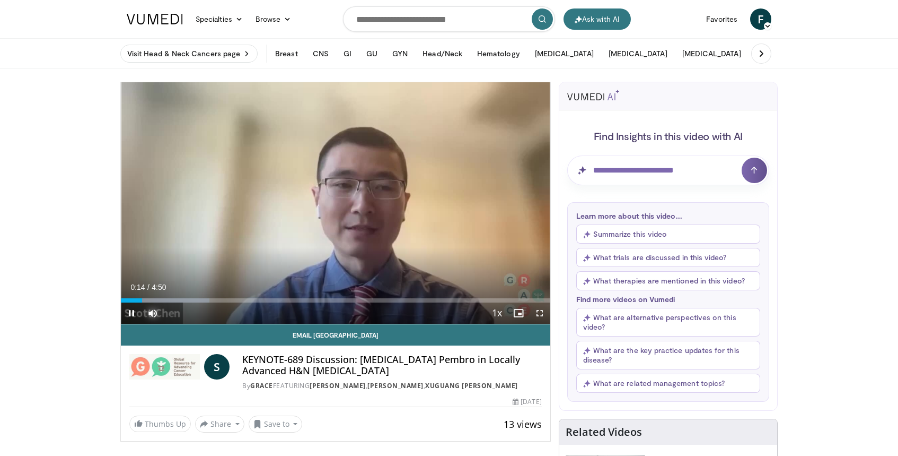  What do you see at coordinates (217, 366) in the screenshot?
I see `span: S` at bounding box center [217, 366].